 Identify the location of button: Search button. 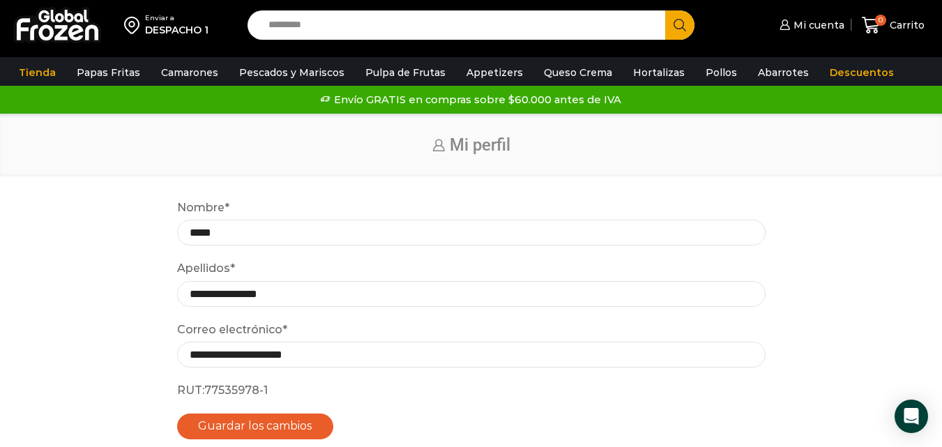
(680, 25).